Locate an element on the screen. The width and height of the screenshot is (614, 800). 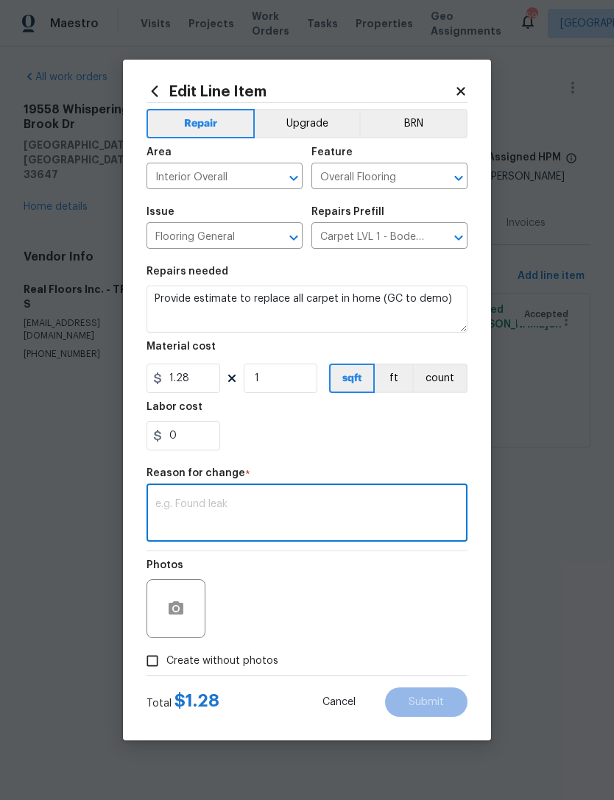
button: Repair is located at coordinates (200, 124).